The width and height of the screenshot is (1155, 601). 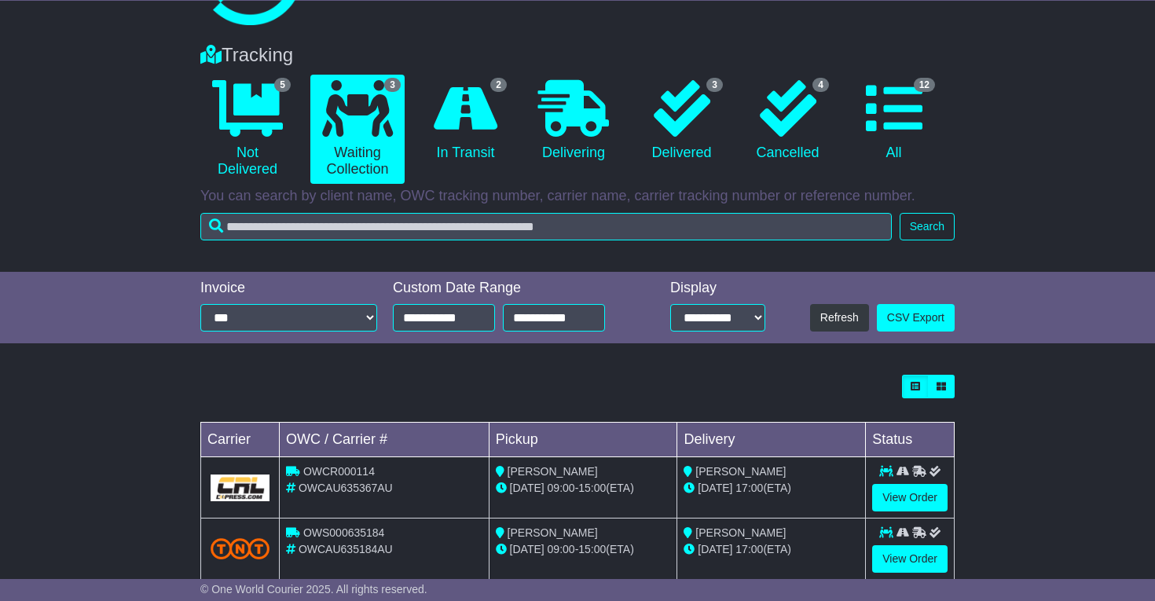 What do you see at coordinates (927, 226) in the screenshot?
I see `button: Search` at bounding box center [927, 226].